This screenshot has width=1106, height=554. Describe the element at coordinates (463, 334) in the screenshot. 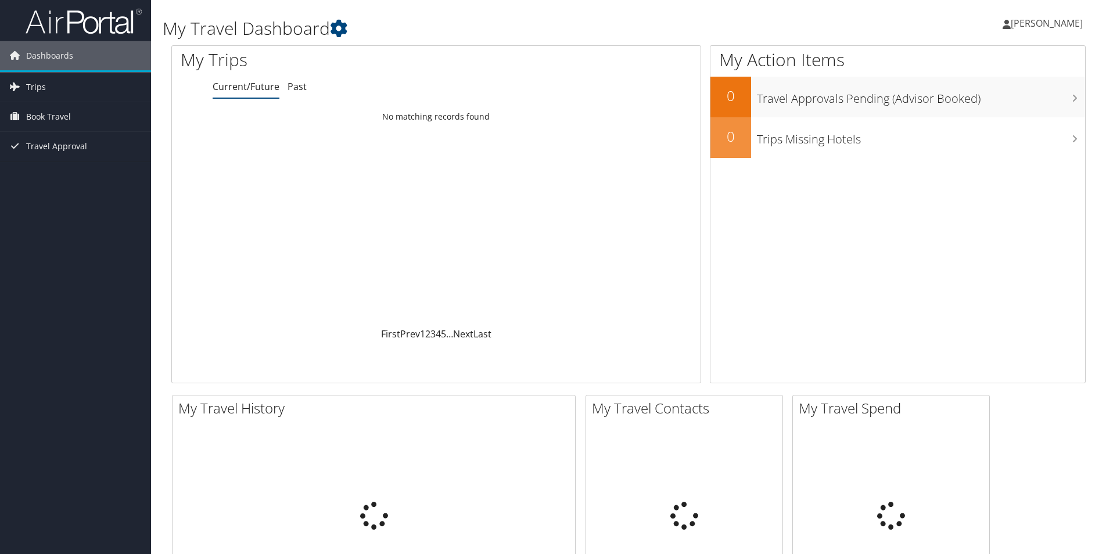

I see `a: Next` at that location.